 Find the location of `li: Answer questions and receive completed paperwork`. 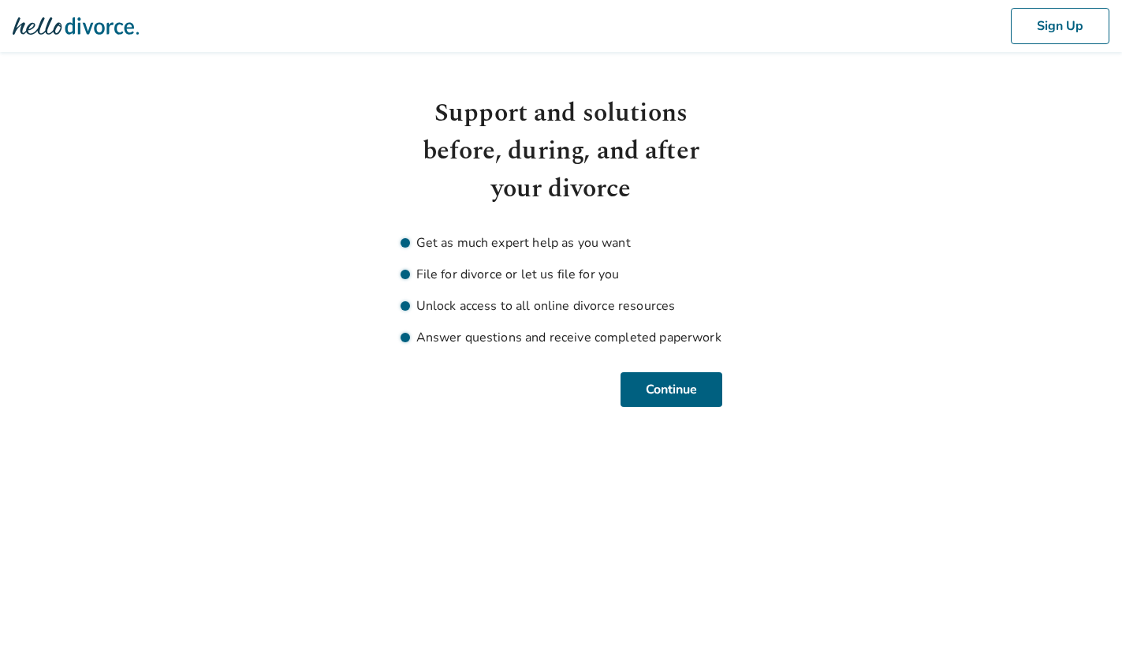

li: Answer questions and receive completed paperwork is located at coordinates (561, 337).